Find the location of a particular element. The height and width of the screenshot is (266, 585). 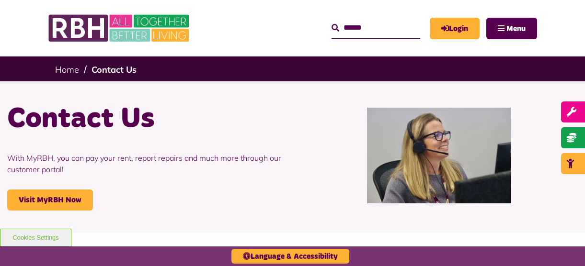

img: RBH is located at coordinates (120, 28).